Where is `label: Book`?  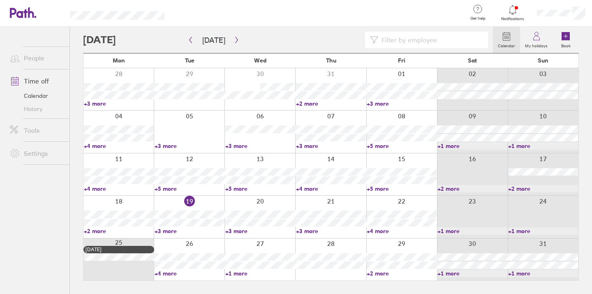 label: Book is located at coordinates (566, 45).